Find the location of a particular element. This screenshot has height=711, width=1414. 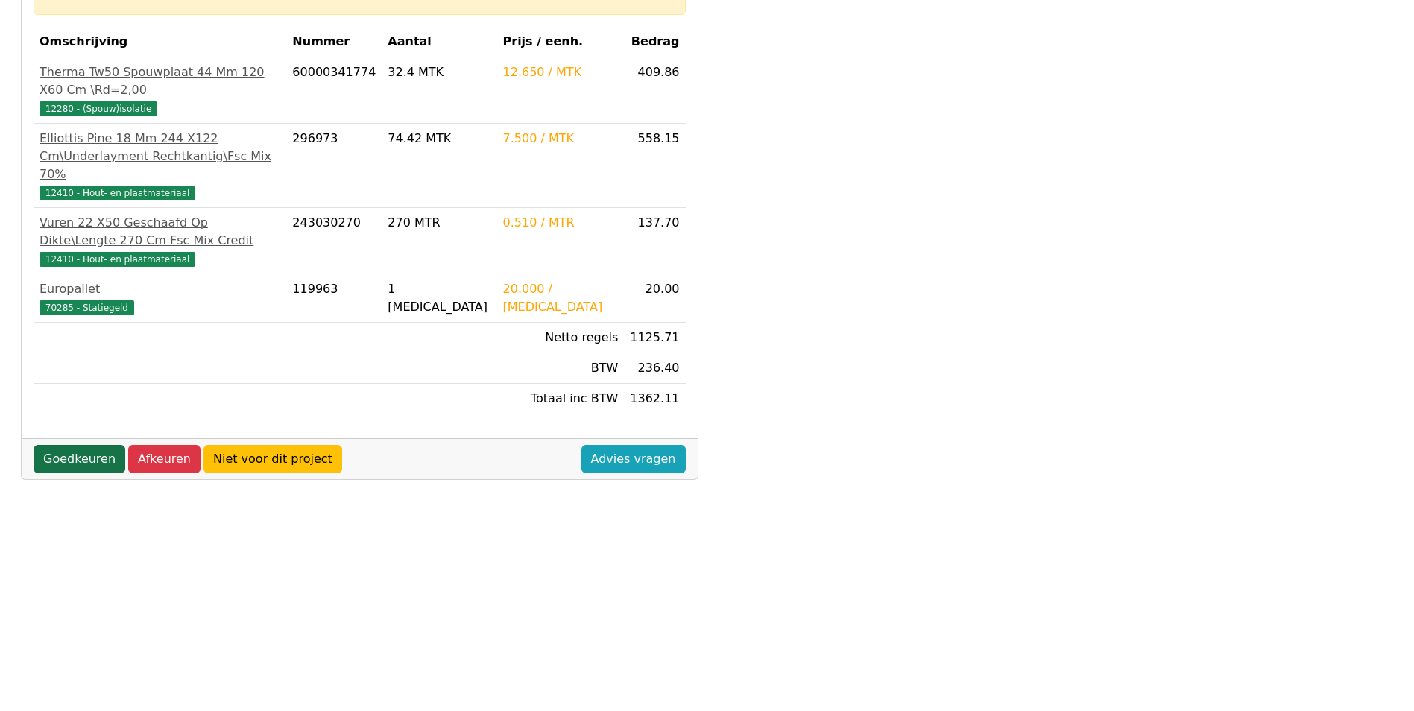

div: Therma Tw50 Spouwplaat 44 Mm 120 X60 Cm \Rd=2,00 is located at coordinates (160, 81).